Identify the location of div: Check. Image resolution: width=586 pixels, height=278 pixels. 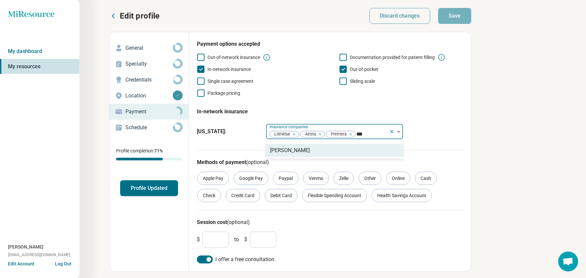
(209, 195).